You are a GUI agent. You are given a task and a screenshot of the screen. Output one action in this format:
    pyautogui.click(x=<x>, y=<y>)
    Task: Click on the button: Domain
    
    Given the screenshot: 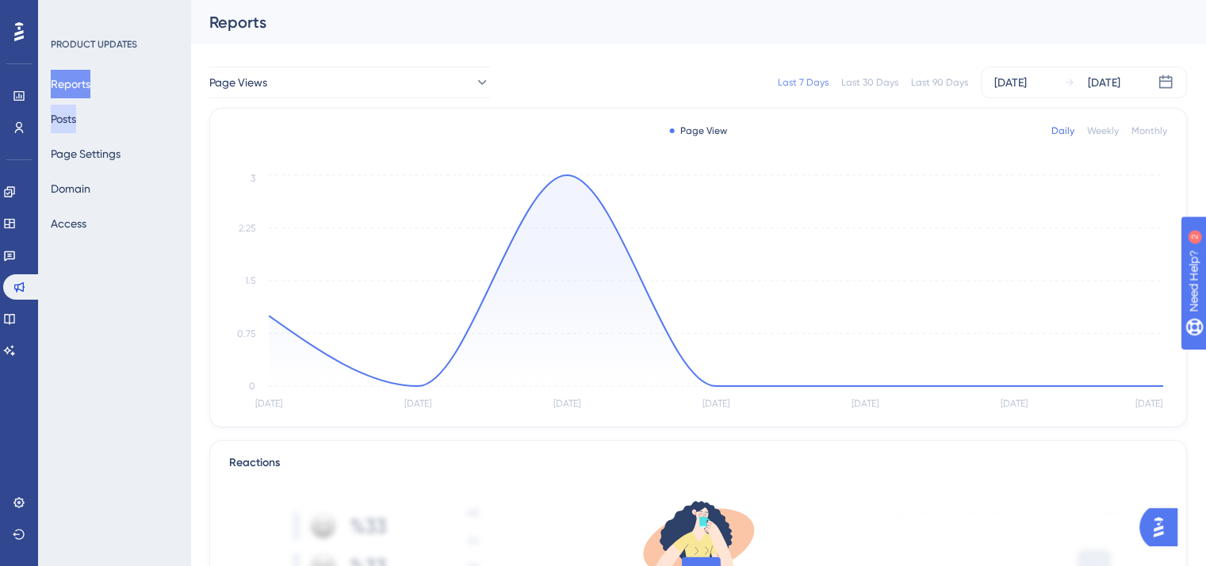 What is the action you would take?
    pyautogui.click(x=71, y=189)
    